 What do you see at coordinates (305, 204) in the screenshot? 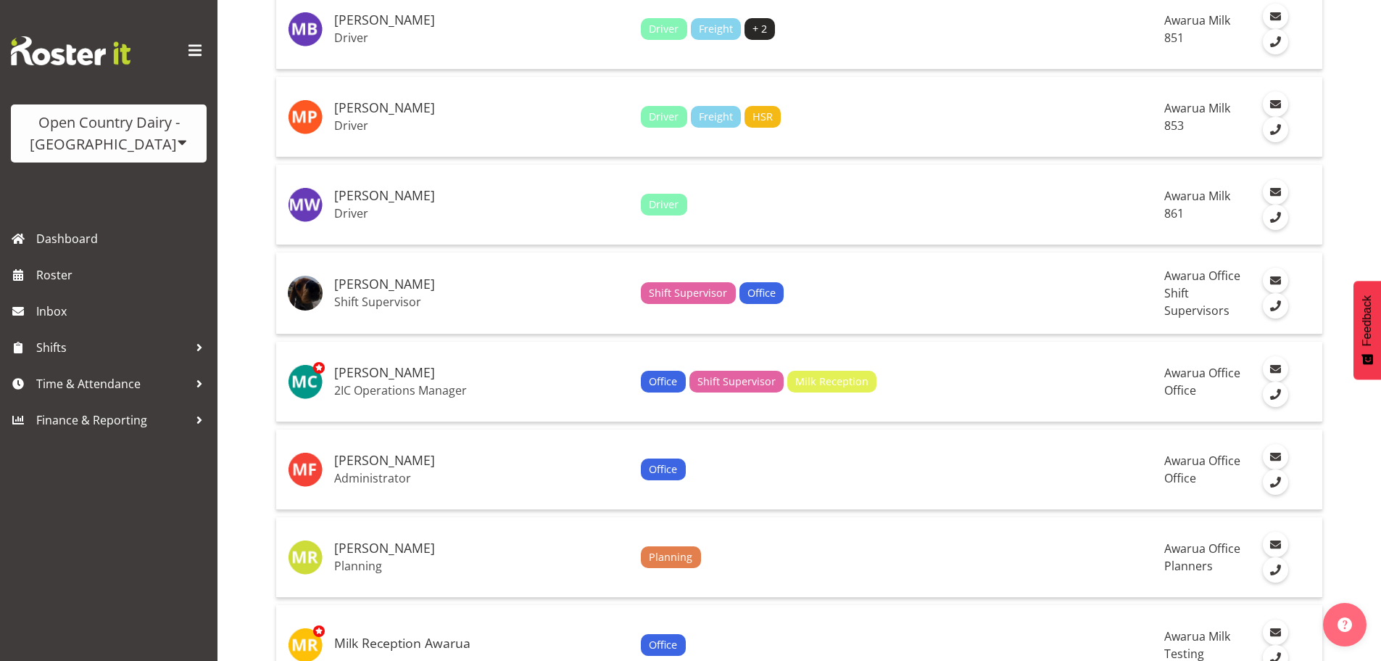
I see `img: matthew-welland7423.jpg` at bounding box center [305, 204].